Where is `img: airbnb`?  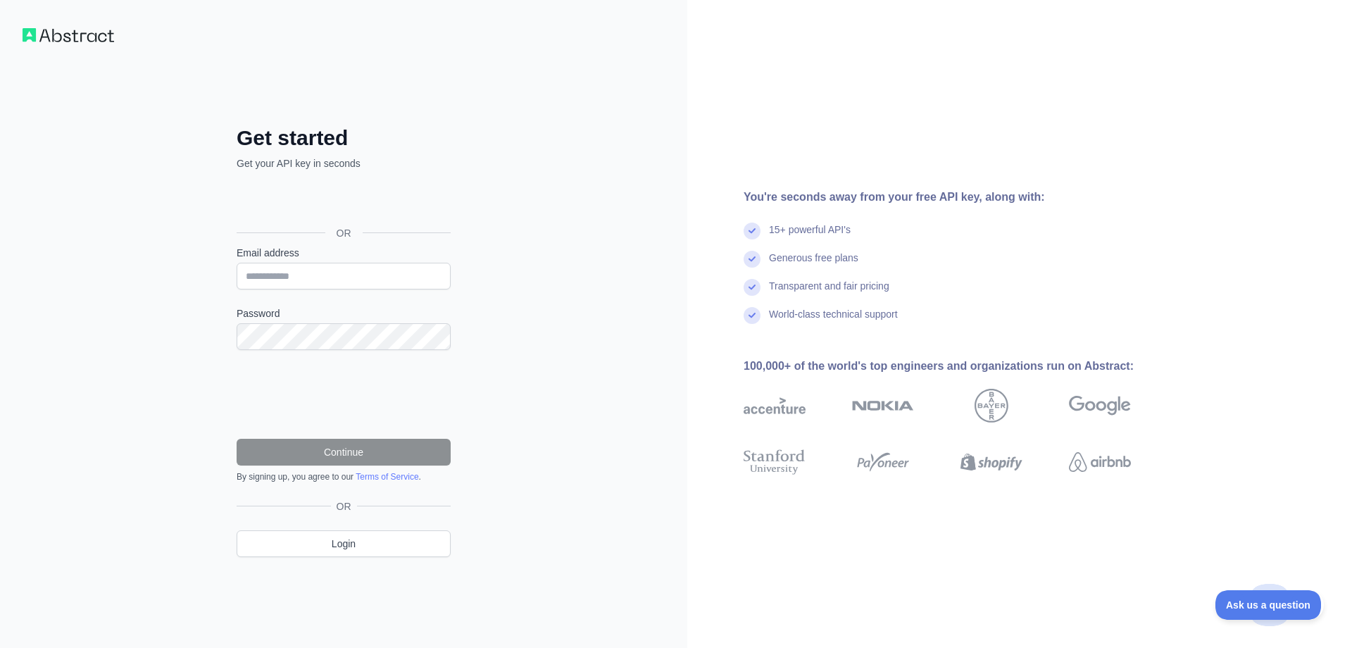 img: airbnb is located at coordinates (1100, 462).